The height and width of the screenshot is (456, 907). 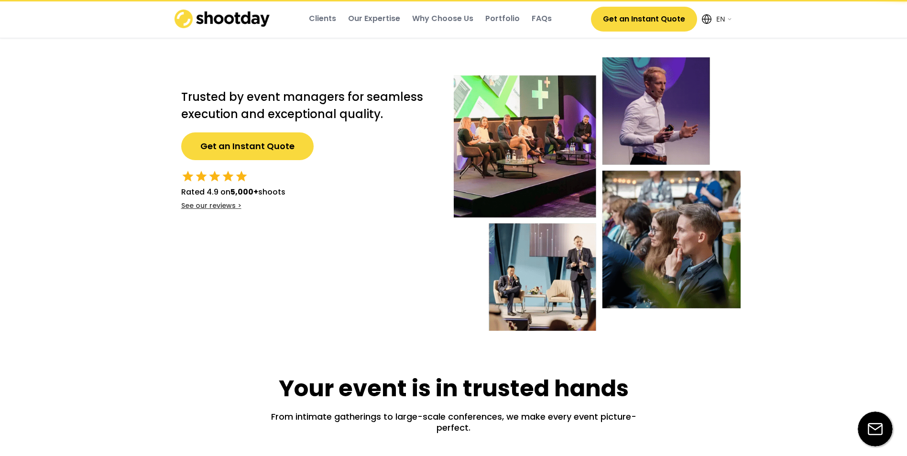 What do you see at coordinates (875, 429) in the screenshot?
I see `img: email-icon%20%281%29.svg` at bounding box center [875, 429].